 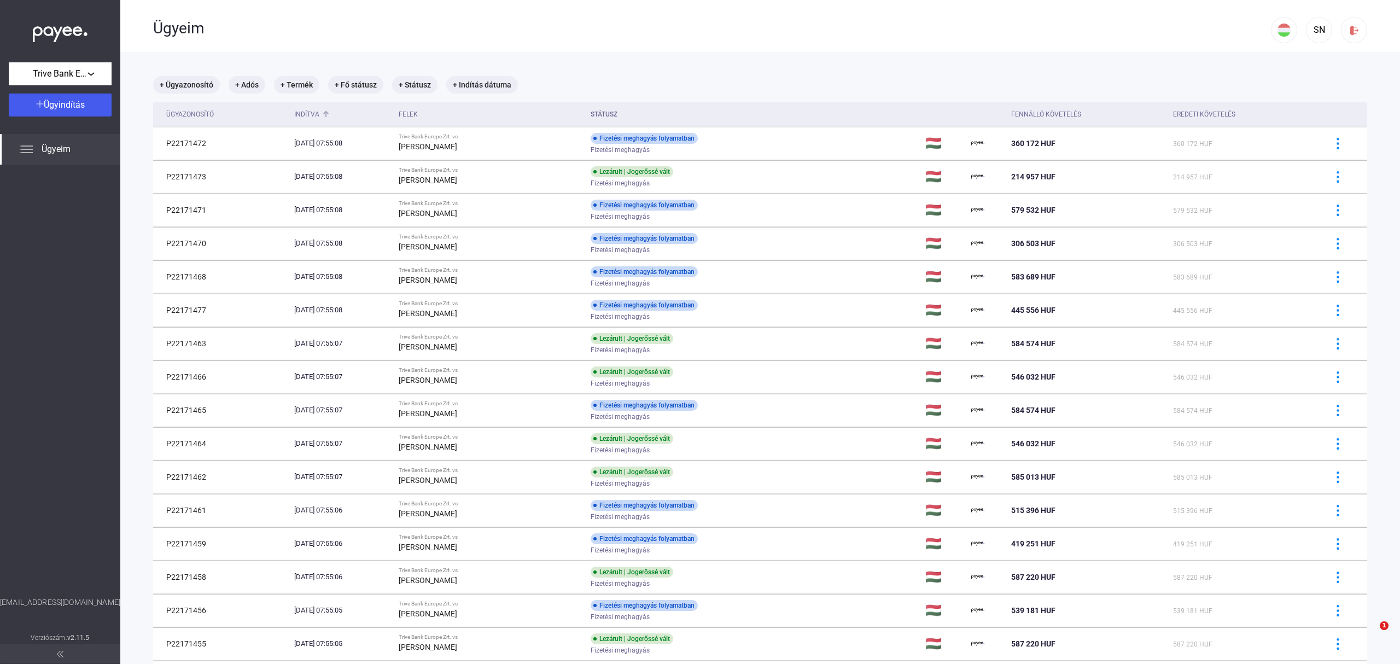 What do you see at coordinates (1033, 510) in the screenshot?
I see `span: 515 396 HUF` at bounding box center [1033, 510].